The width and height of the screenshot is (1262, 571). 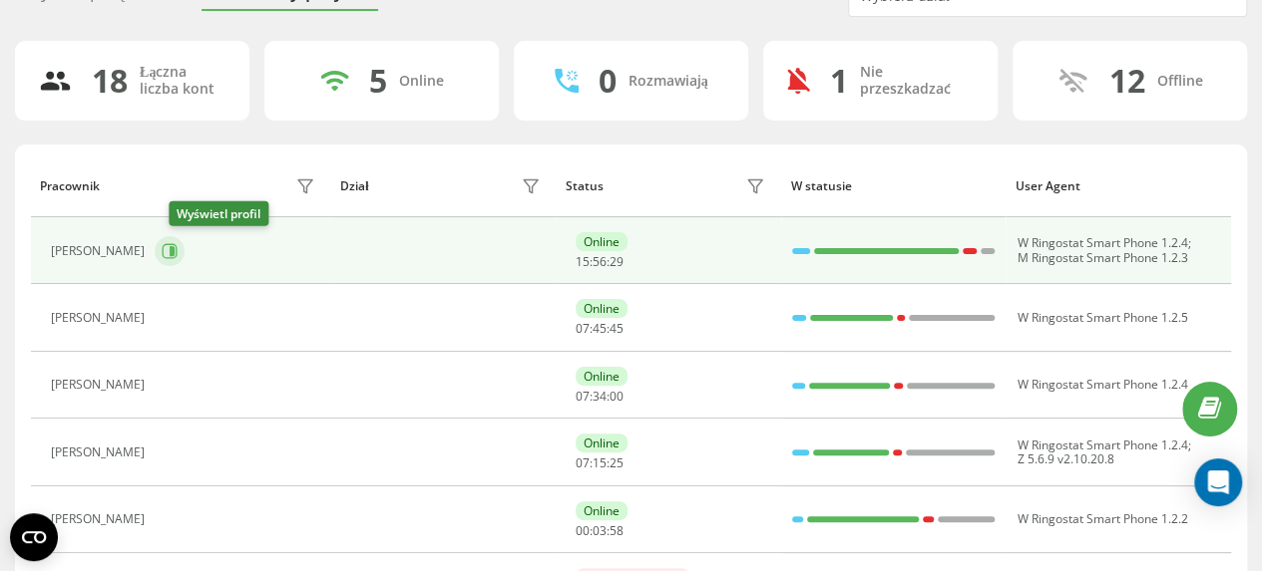 I want to click on div: 18, so click(x=110, y=81).